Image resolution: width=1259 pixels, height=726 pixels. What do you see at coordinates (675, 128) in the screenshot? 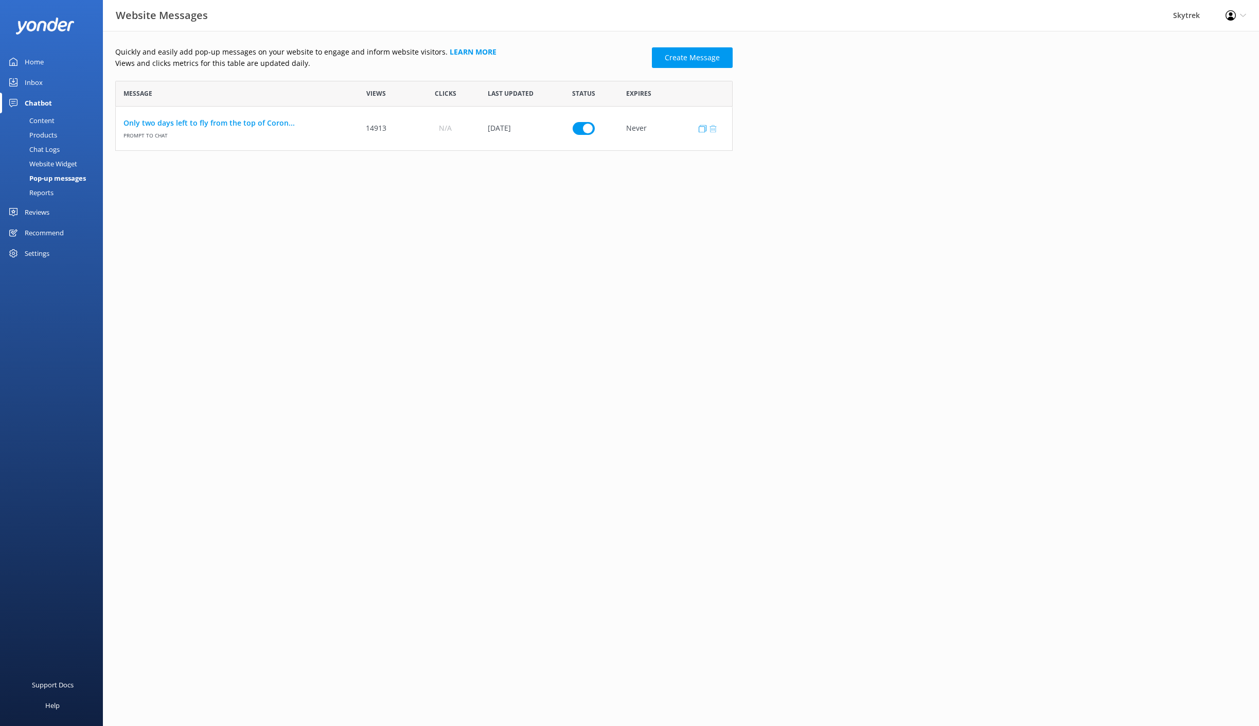
I see `div: Never` at bounding box center [675, 128].